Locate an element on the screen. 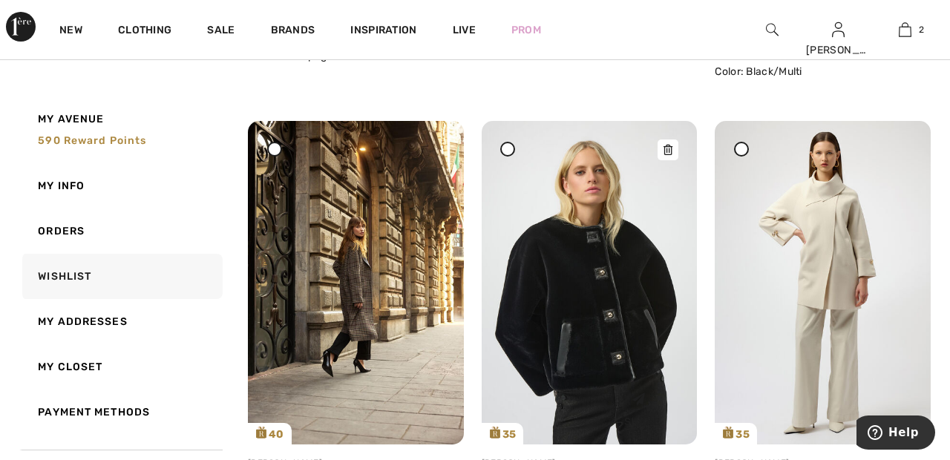 The width and height of the screenshot is (950, 460). span: Help is located at coordinates (47, 17).